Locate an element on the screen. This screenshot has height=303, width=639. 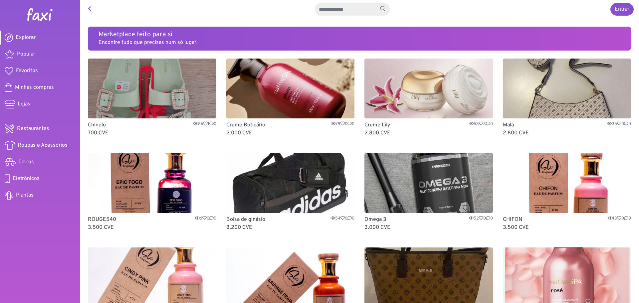
p: CHIFON is located at coordinates (567, 220).